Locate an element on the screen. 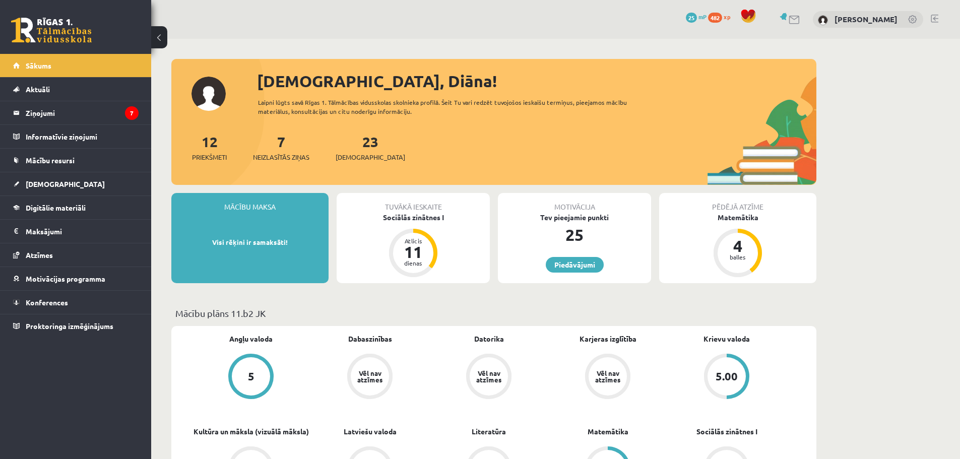 This screenshot has width=960, height=459. a: Kultūra un māksla (vizuālā māksla) is located at coordinates (251, 432).